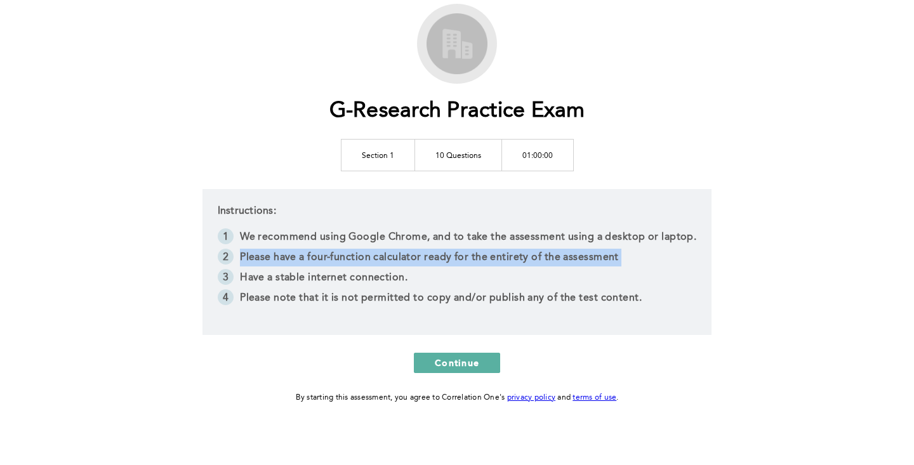 The width and height of the screenshot is (914, 465). What do you see at coordinates (457, 299) in the screenshot?
I see `li: Please note that it is not permitted to copy and/or publish any of the test content.` at bounding box center [457, 299].